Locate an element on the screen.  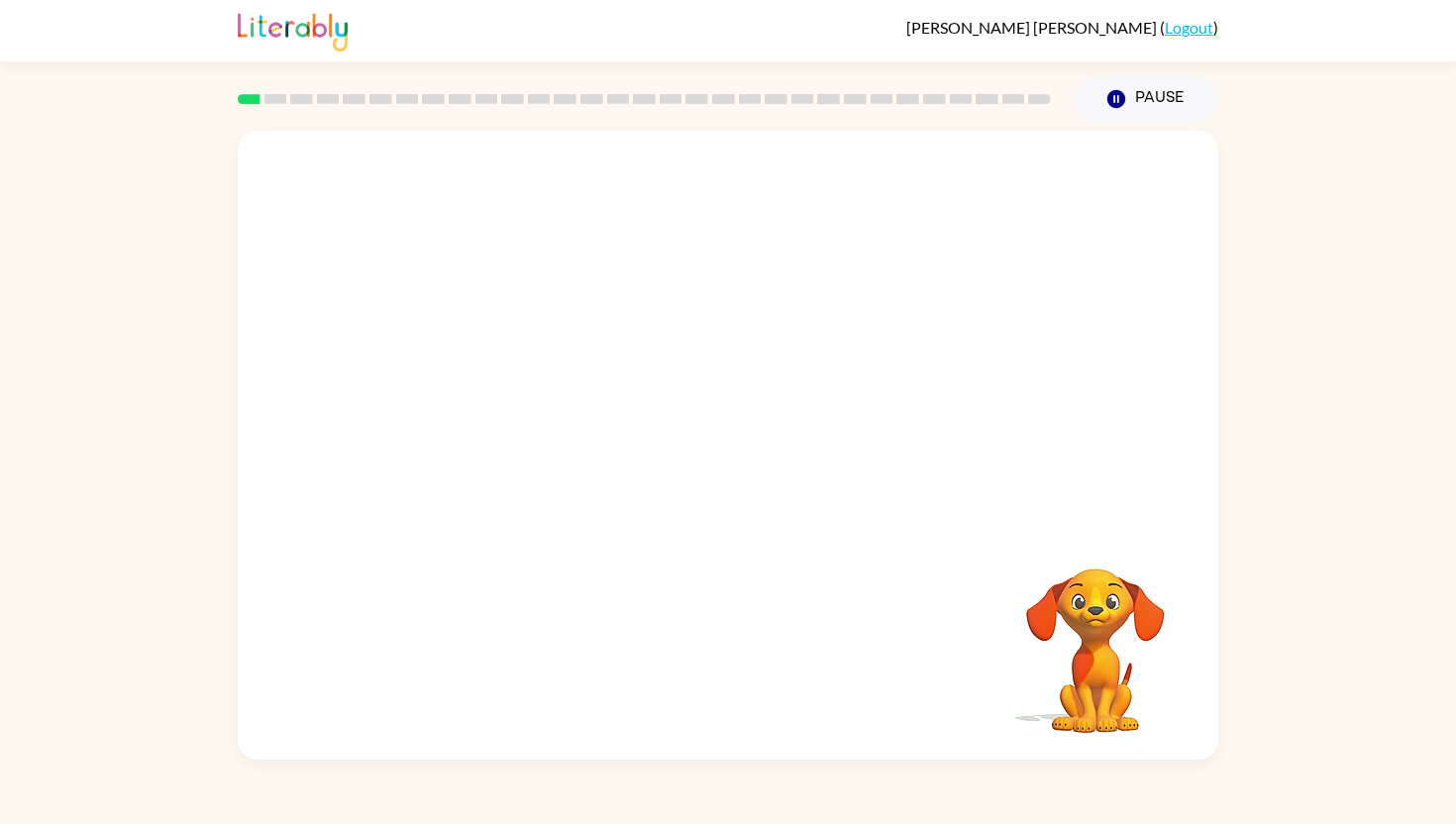
img: Literably is located at coordinates (292, 30).